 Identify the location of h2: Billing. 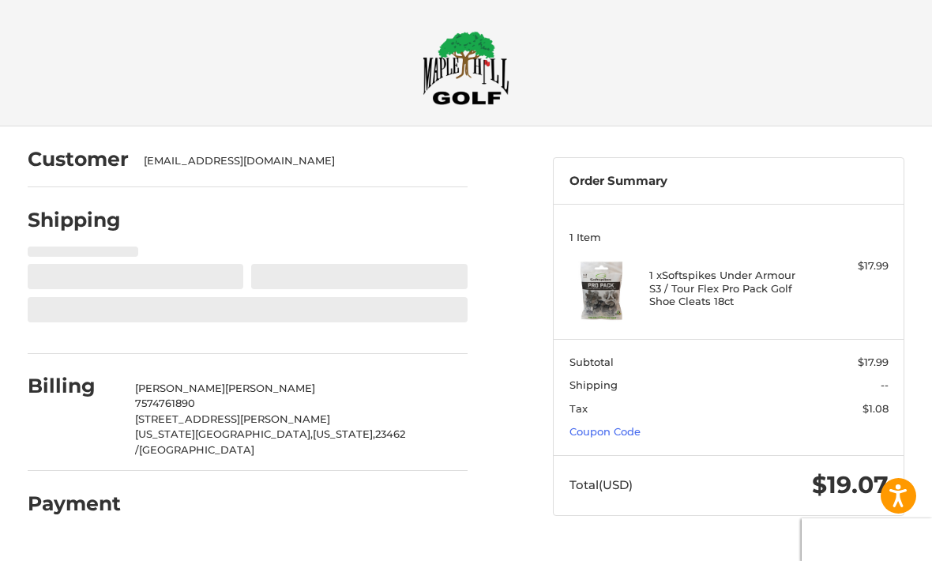
(73, 385).